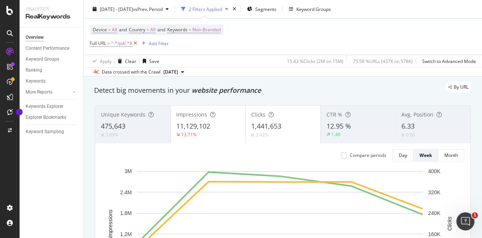  What do you see at coordinates (434, 234) in the screenshot?
I see `text: 160K` at bounding box center [434, 234].